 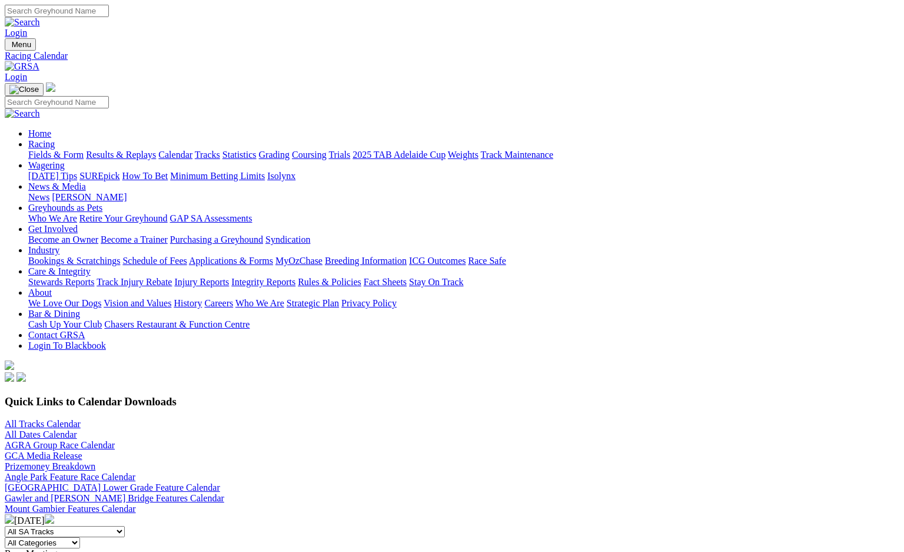 I want to click on a: Breeding Information, so click(x=366, y=260).